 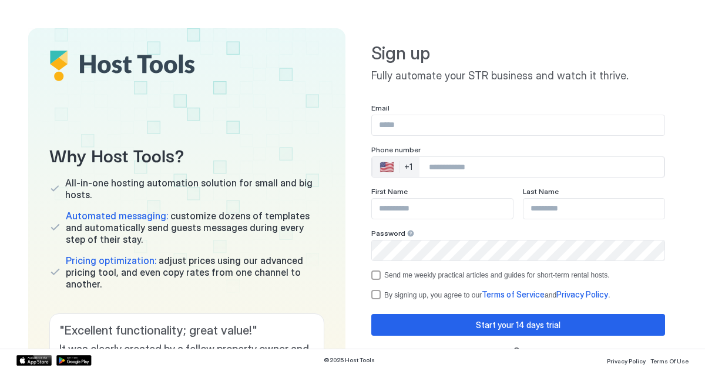 What do you see at coordinates (519, 76) in the screenshot?
I see `span: Fully automate your STR business and watch it thrive.` at bounding box center [519, 76].